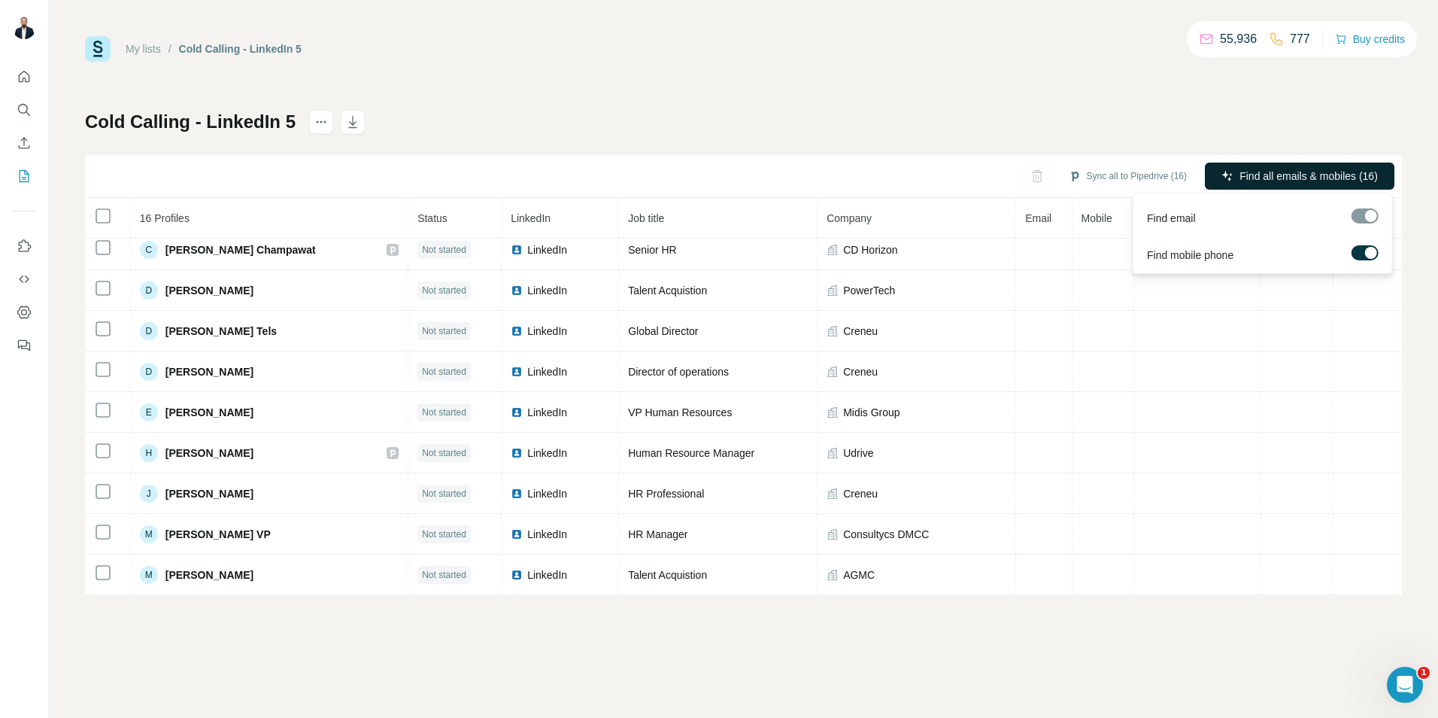  What do you see at coordinates (321, 122) in the screenshot?
I see `button: actions` at bounding box center [321, 122].